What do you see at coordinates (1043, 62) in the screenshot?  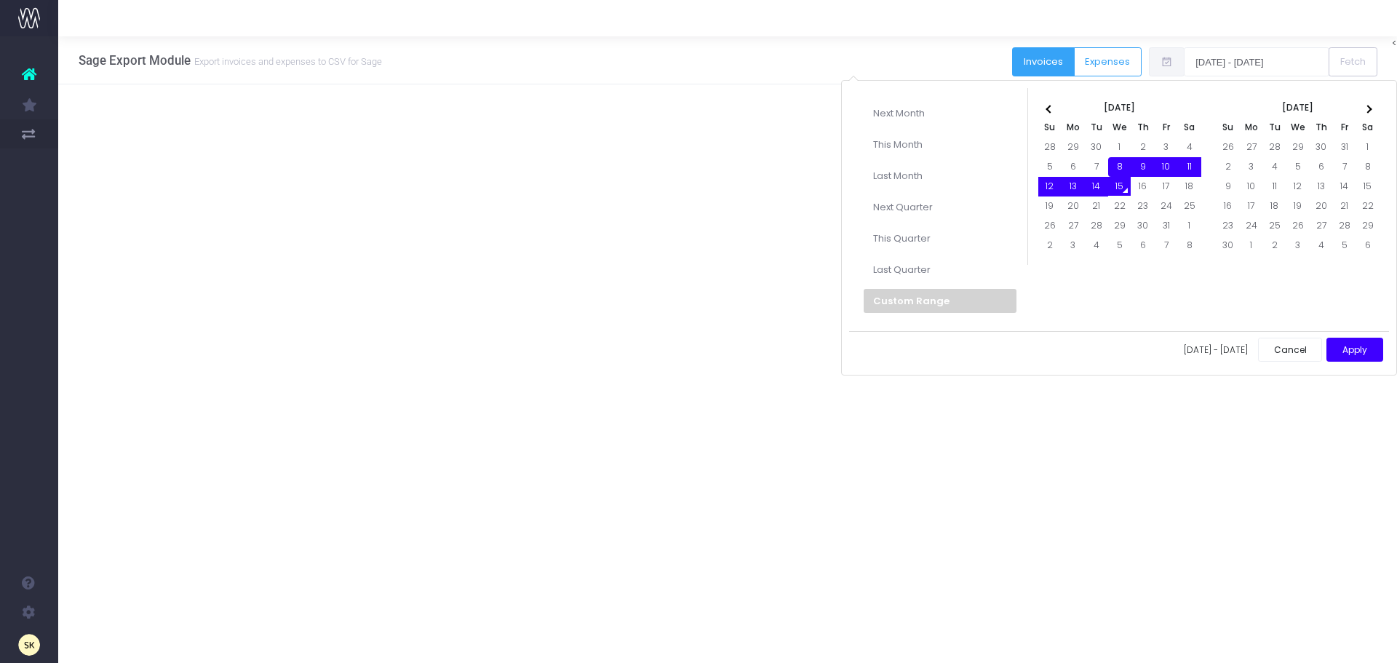 I see `button: Invoices` at bounding box center [1043, 62].